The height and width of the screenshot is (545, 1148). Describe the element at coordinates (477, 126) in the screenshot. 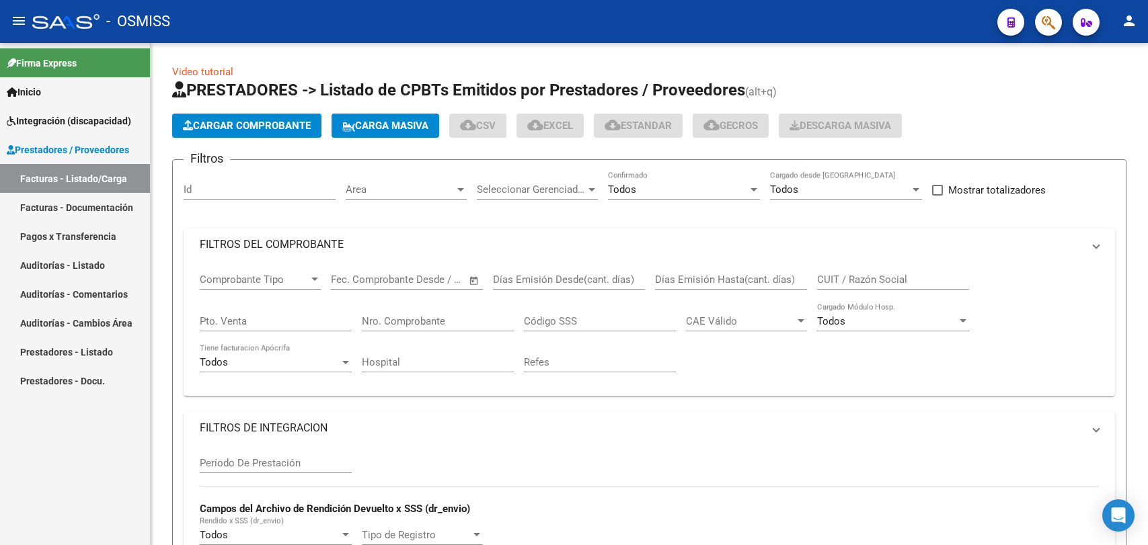

I see `button: CSV` at that location.